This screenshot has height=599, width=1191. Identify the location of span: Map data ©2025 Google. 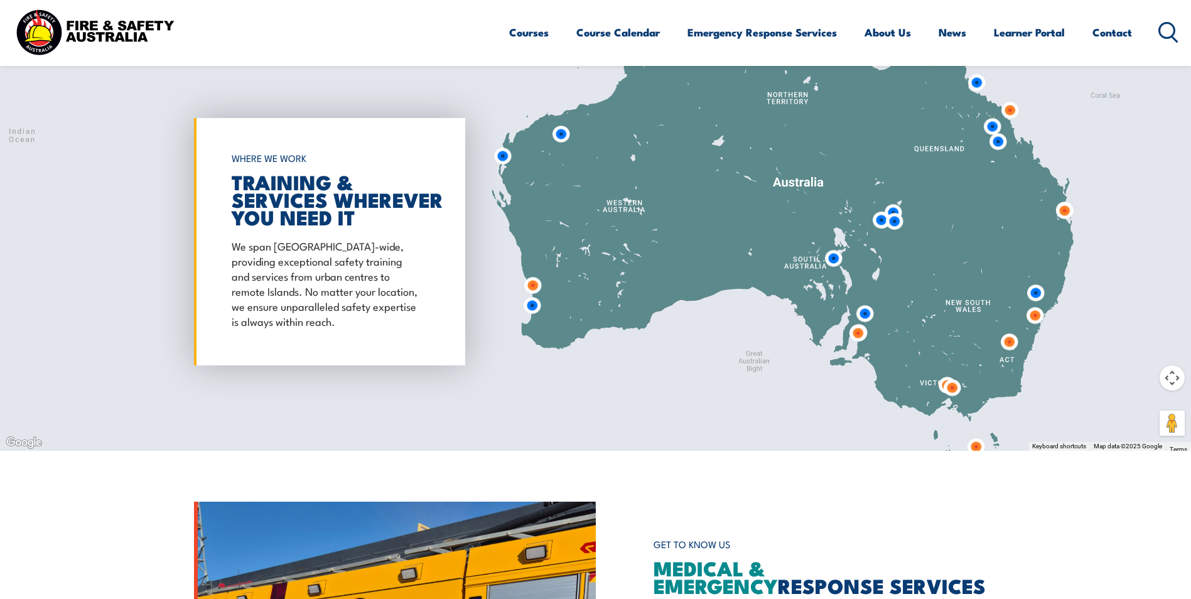
(1127, 446).